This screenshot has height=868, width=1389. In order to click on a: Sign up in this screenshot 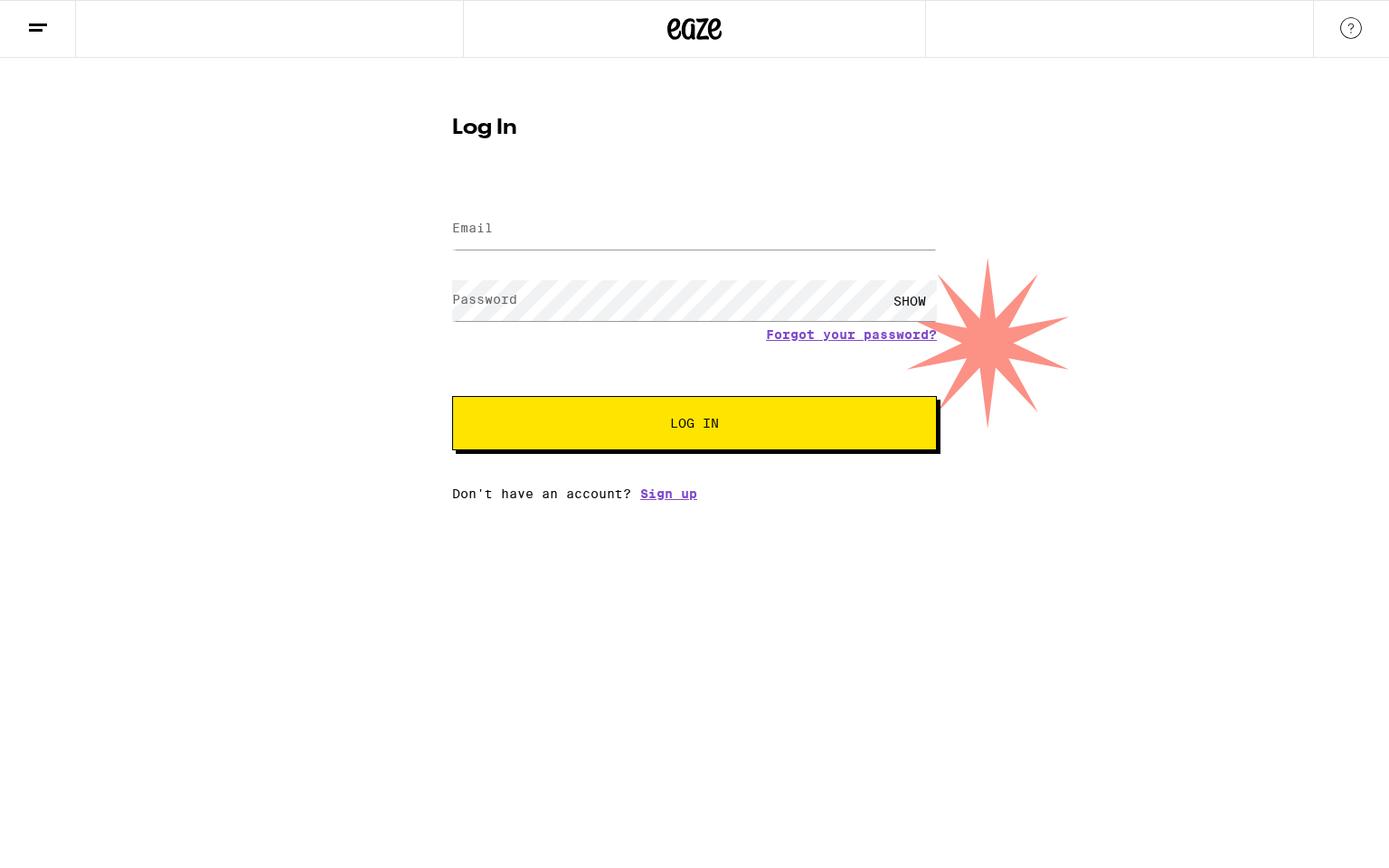, I will do `click(668, 494)`.